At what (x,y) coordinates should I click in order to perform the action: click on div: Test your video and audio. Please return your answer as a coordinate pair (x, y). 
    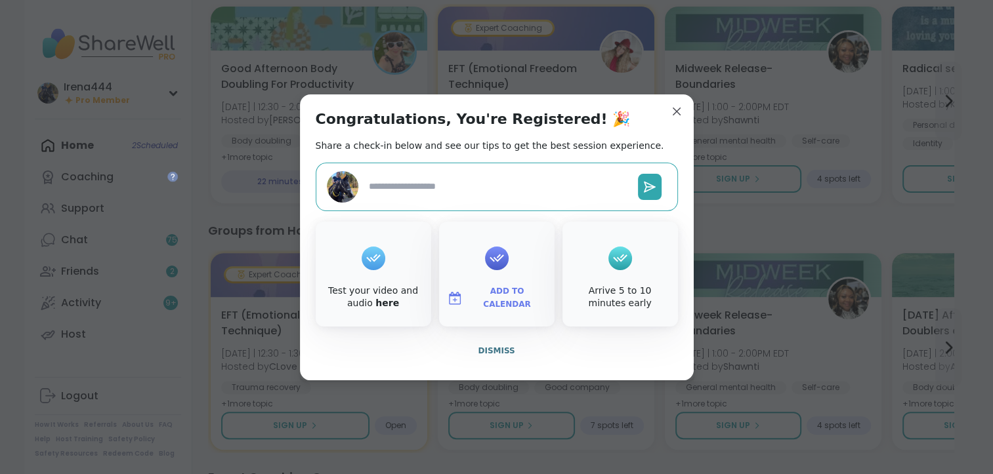
    Looking at the image, I should click on (373, 297).